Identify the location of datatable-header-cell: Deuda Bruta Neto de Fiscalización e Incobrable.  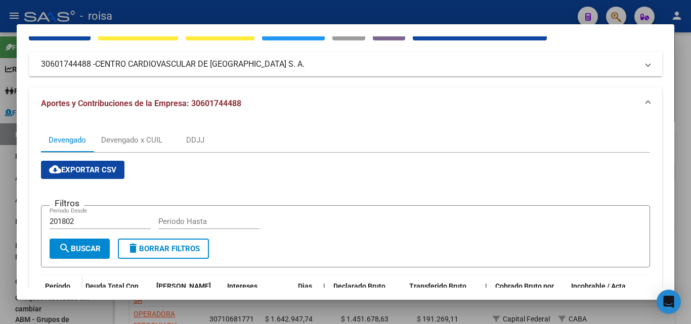
(188, 298).